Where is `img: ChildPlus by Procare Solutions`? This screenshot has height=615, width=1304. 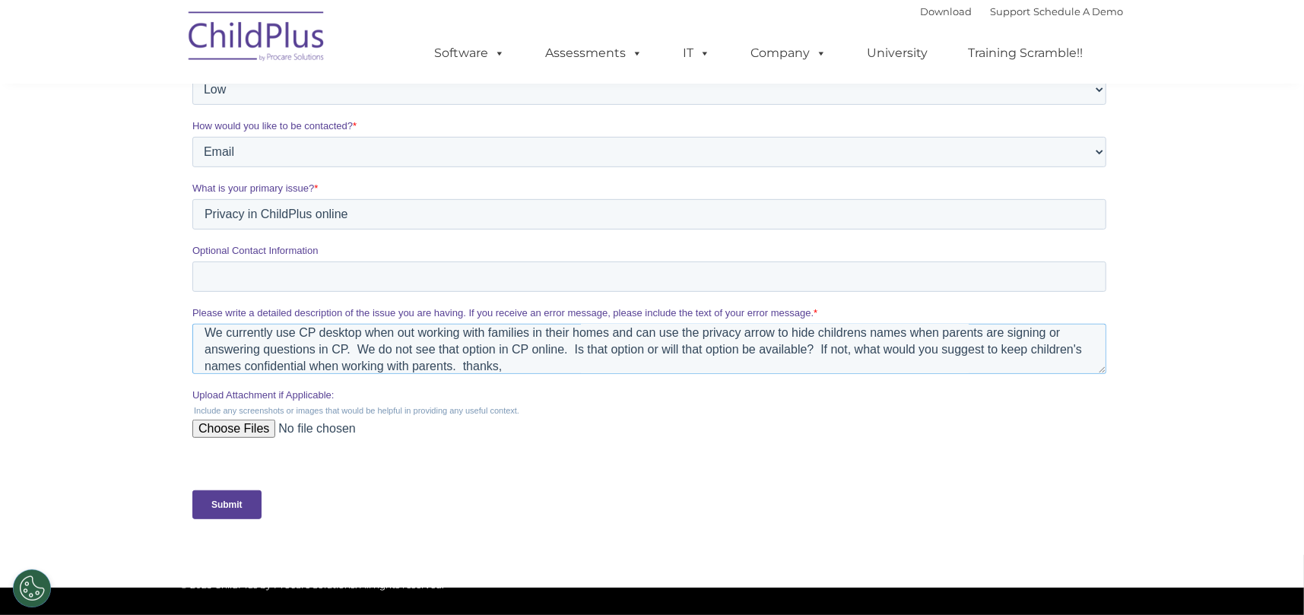
img: ChildPlus by Procare Solutions is located at coordinates (257, 39).